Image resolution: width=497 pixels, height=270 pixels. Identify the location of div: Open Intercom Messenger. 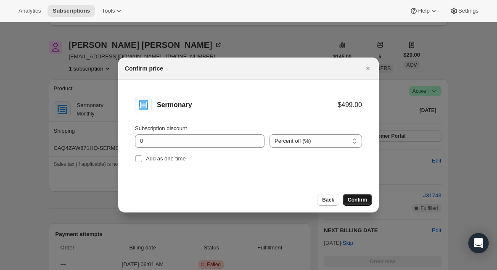
(479, 244).